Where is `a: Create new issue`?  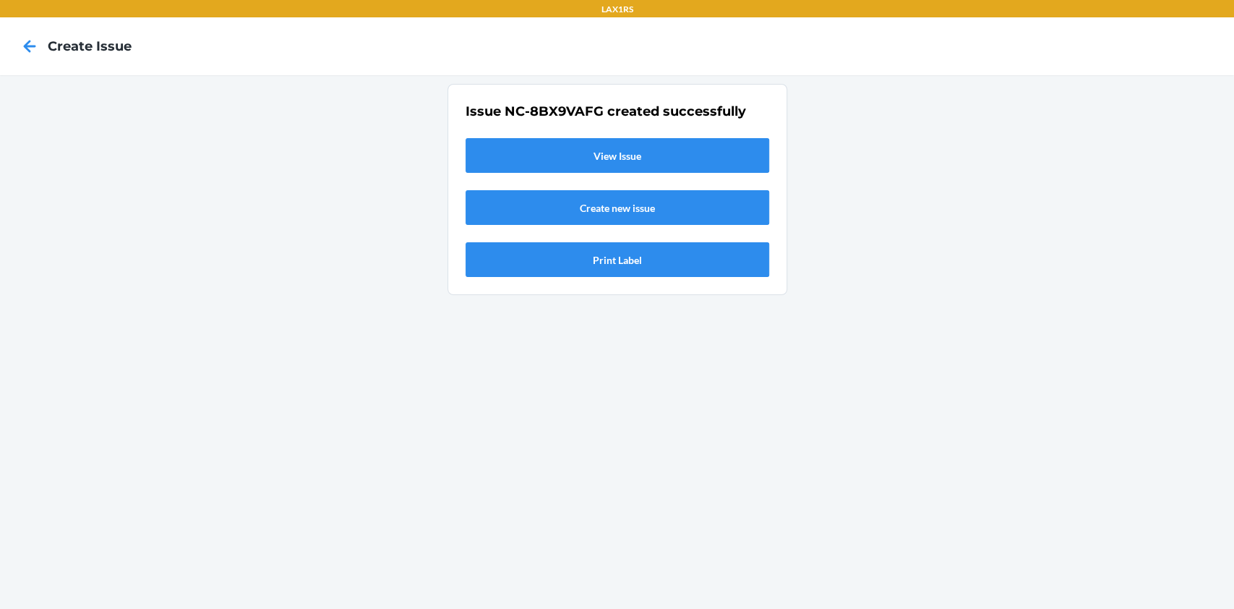
a: Create new issue is located at coordinates (617, 207).